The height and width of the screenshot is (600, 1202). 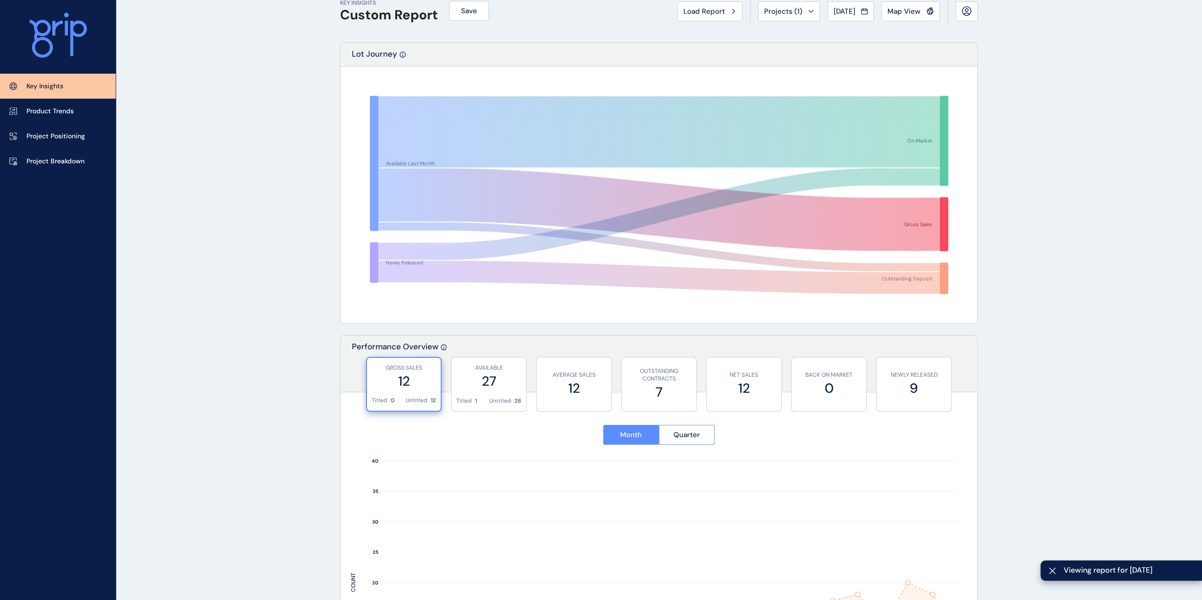 What do you see at coordinates (789, 11) in the screenshot?
I see `button: Projects (1)` at bounding box center [789, 11].